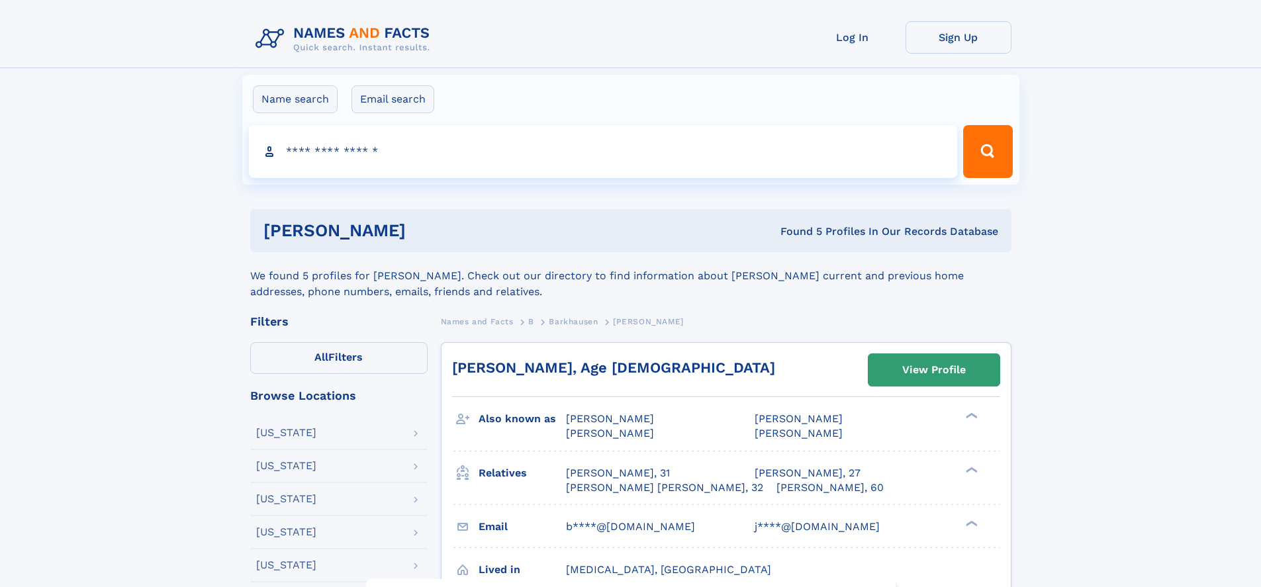 The height and width of the screenshot is (587, 1261). I want to click on div: View Profile, so click(934, 370).